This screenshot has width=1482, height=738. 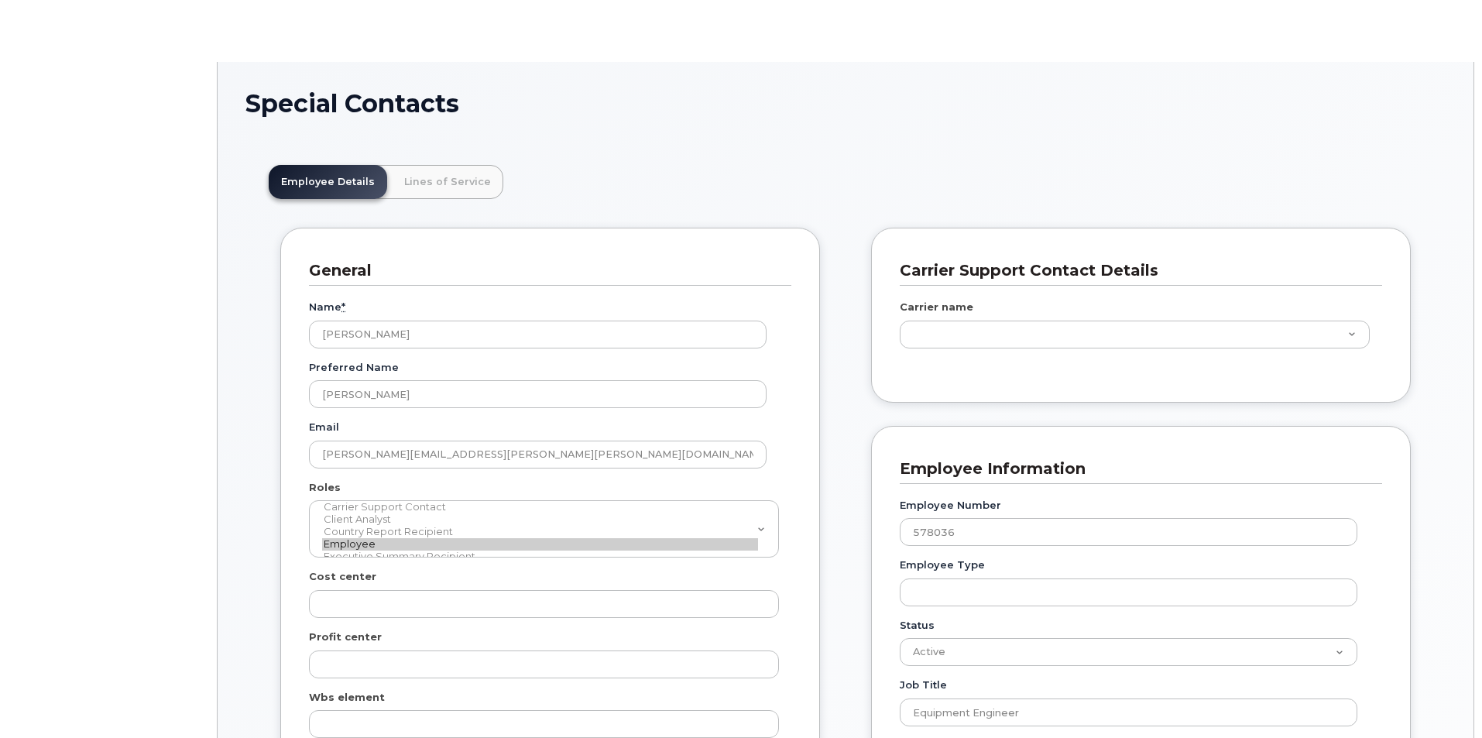 What do you see at coordinates (545, 270) in the screenshot?
I see `h3: General` at bounding box center [545, 270].